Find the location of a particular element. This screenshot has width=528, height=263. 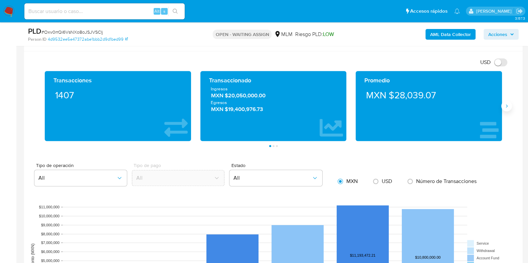

span: 3.157.3 is located at coordinates (519, 18).